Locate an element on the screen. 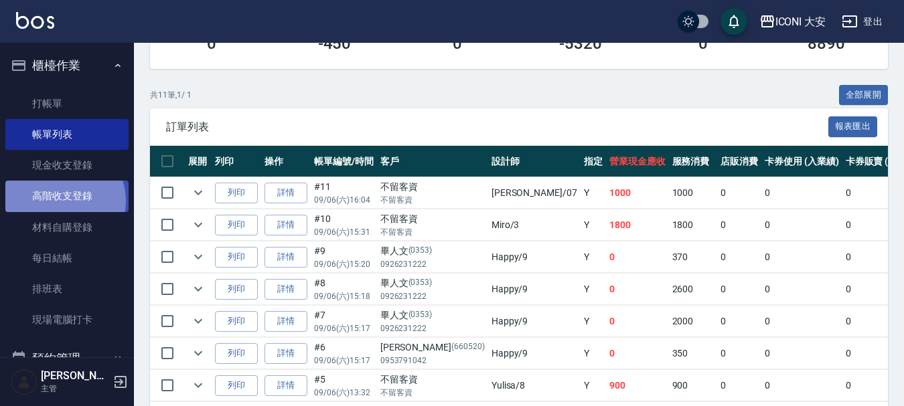 Image resolution: width=904 pixels, height=406 pixels. a: 排班表 is located at coordinates (67, 289).